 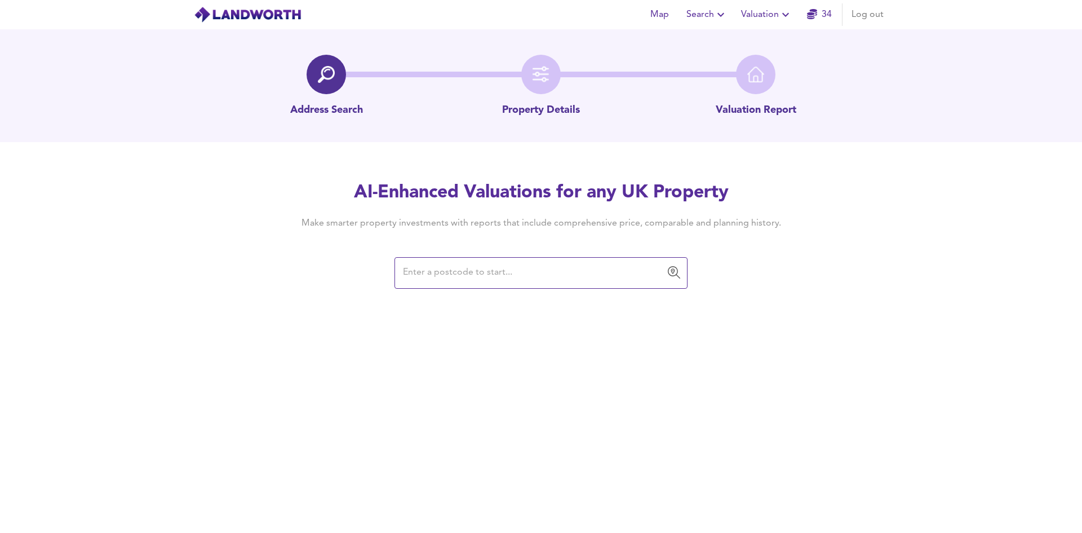 I want to click on span: Search, so click(x=707, y=15).